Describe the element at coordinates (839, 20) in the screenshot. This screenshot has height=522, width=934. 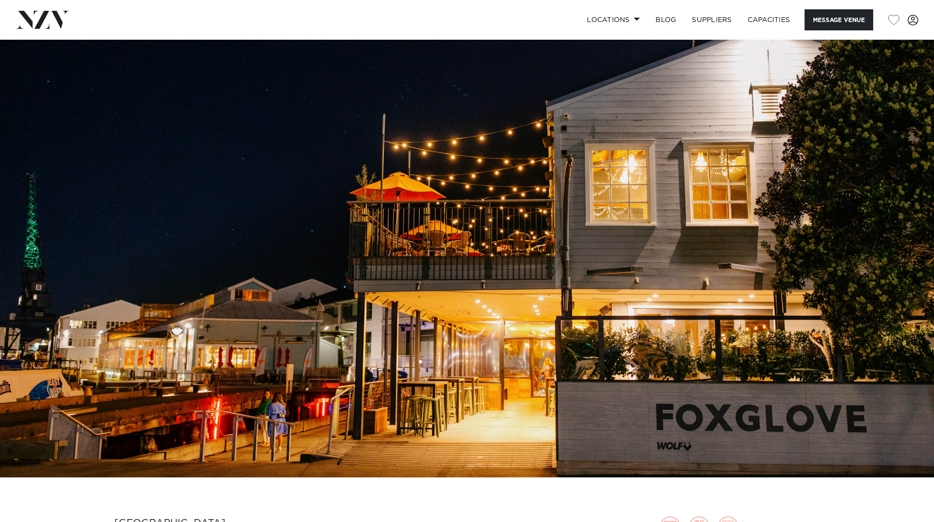
I see `button: Message Venue` at that location.